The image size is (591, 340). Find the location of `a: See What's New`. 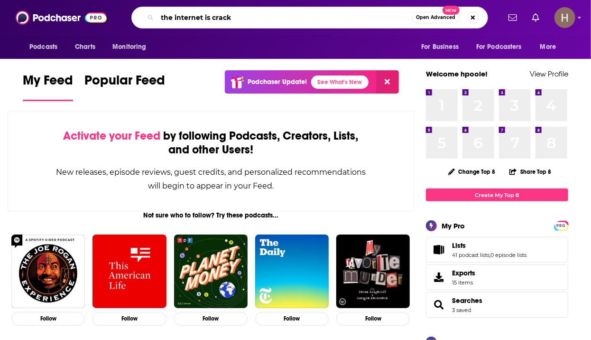

a: See What's New is located at coordinates (340, 82).